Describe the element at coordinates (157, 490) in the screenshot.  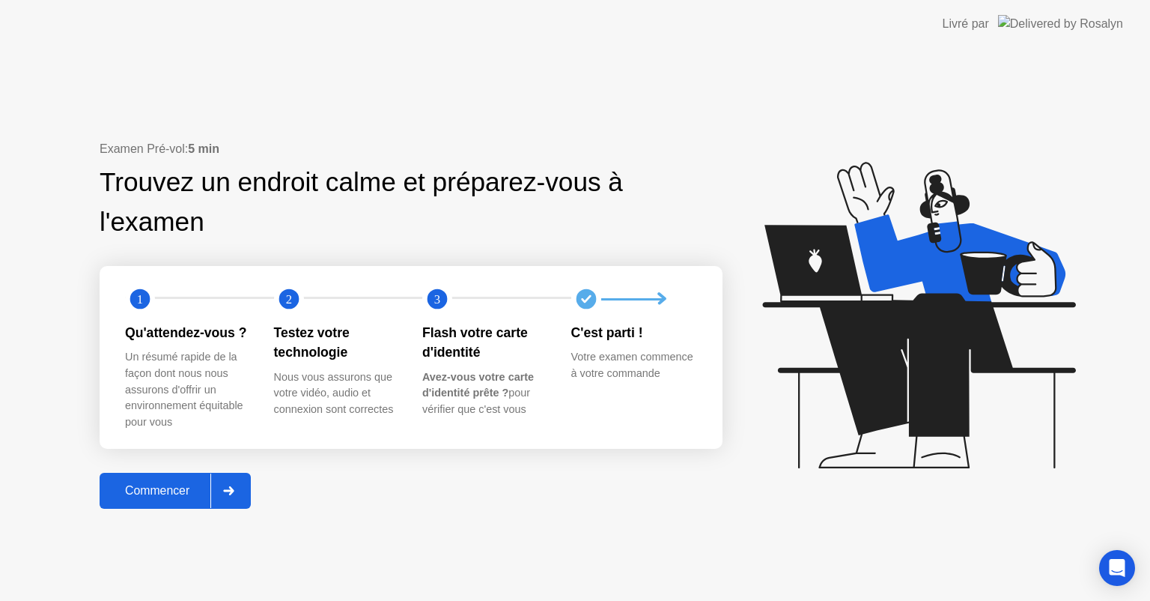
I see `div: Commencer` at that location.